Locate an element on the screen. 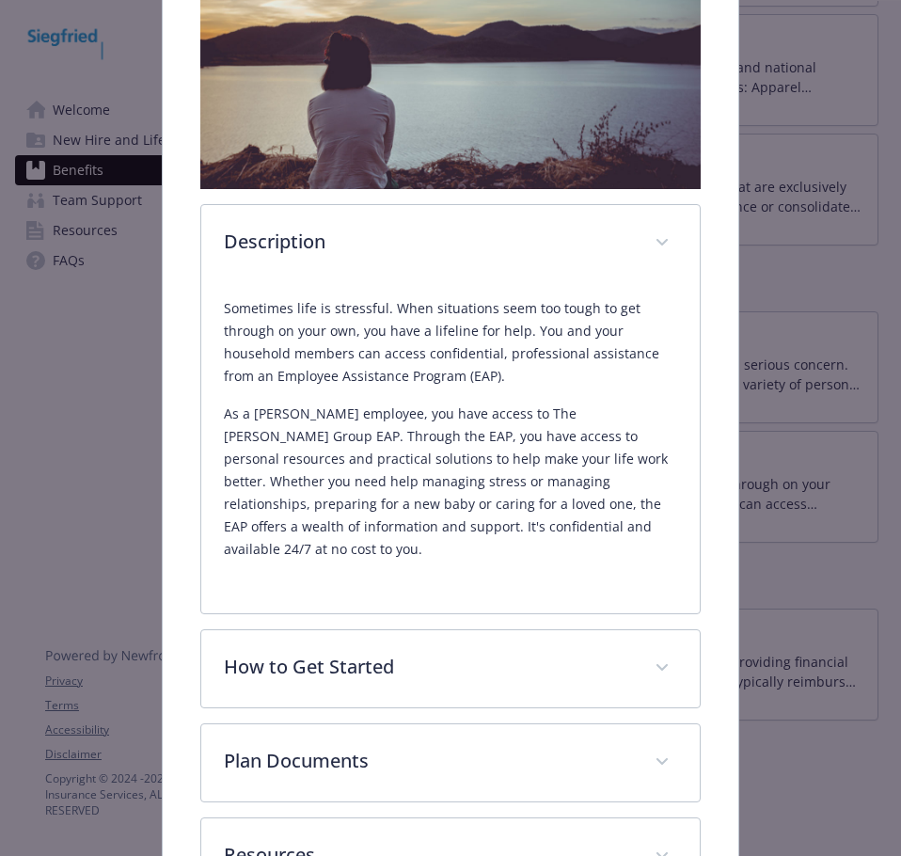 This screenshot has height=856, width=901. p: How to Get Started is located at coordinates (427, 667).